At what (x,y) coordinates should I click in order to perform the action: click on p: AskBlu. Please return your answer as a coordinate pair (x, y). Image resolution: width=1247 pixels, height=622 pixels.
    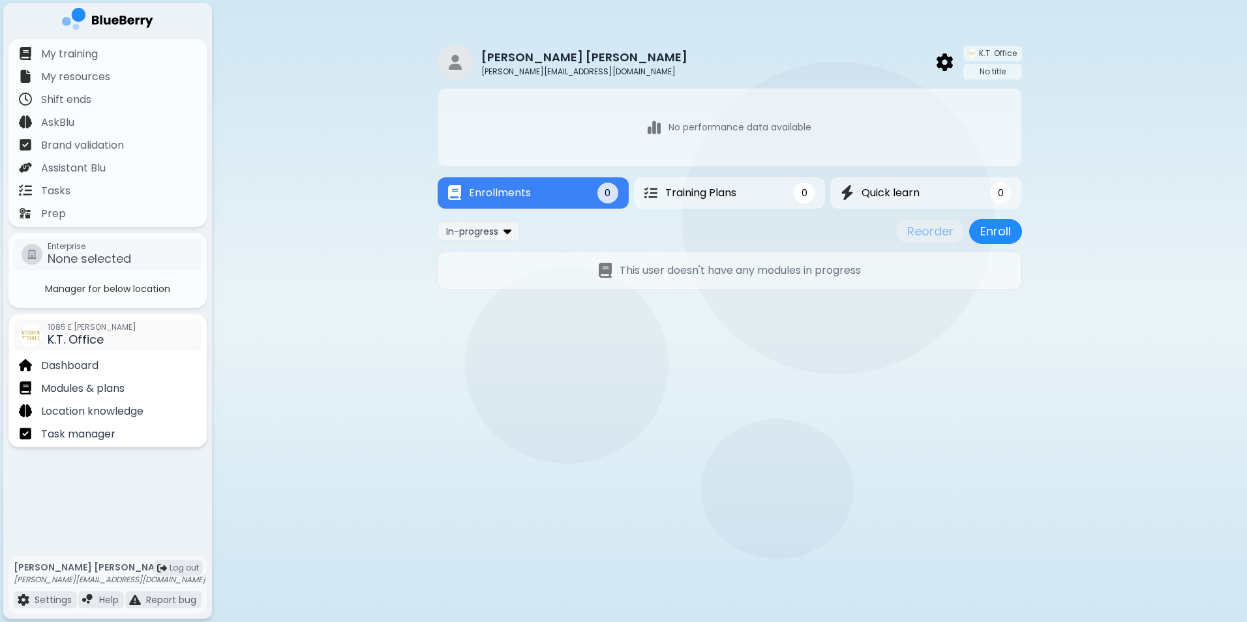
    Looking at the image, I should click on (57, 123).